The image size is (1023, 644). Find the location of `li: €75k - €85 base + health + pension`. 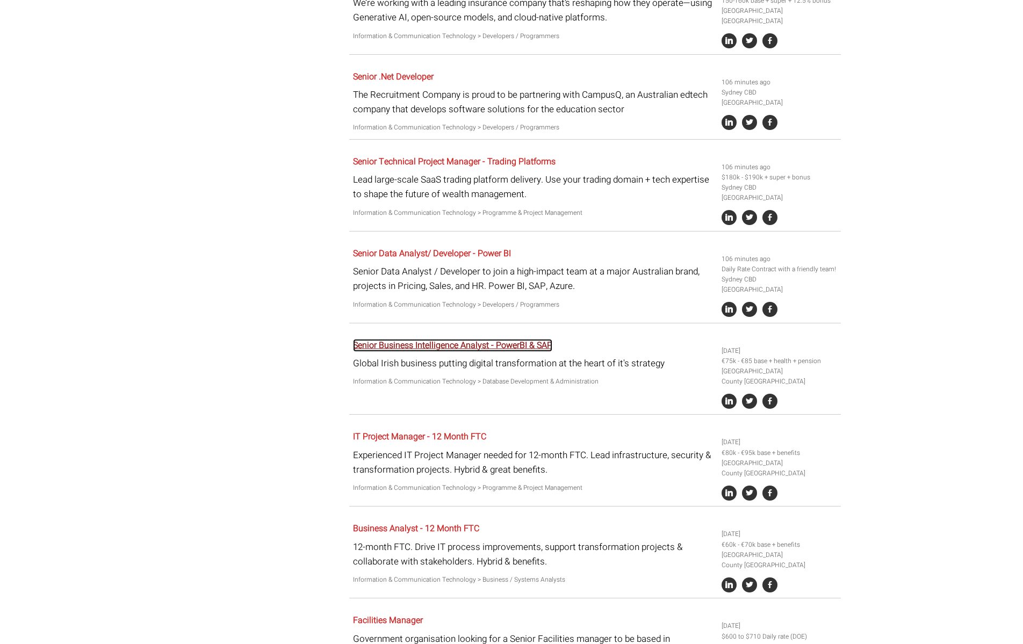

li: €75k - €85 base + health + pension is located at coordinates (779, 361).